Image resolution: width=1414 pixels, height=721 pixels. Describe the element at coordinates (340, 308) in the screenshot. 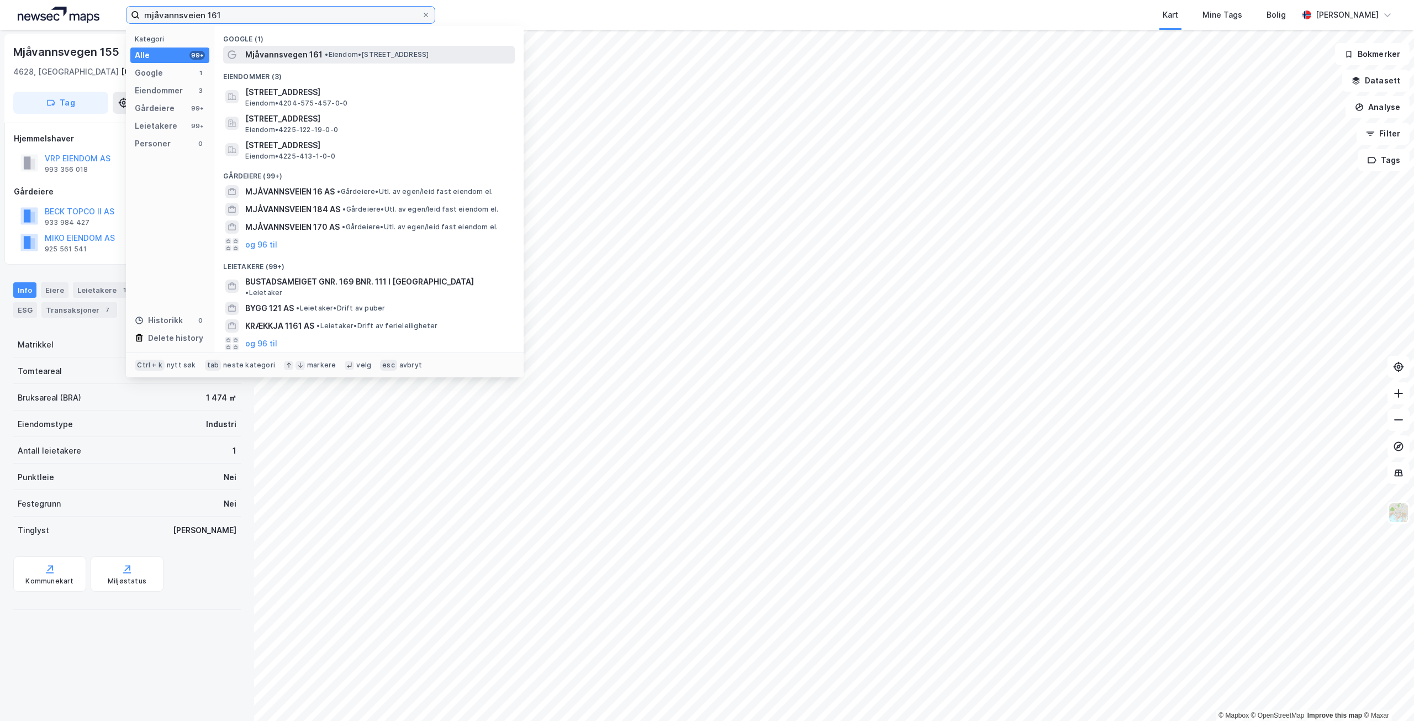

I see `span: Leietaker • Drift av puber` at that location.